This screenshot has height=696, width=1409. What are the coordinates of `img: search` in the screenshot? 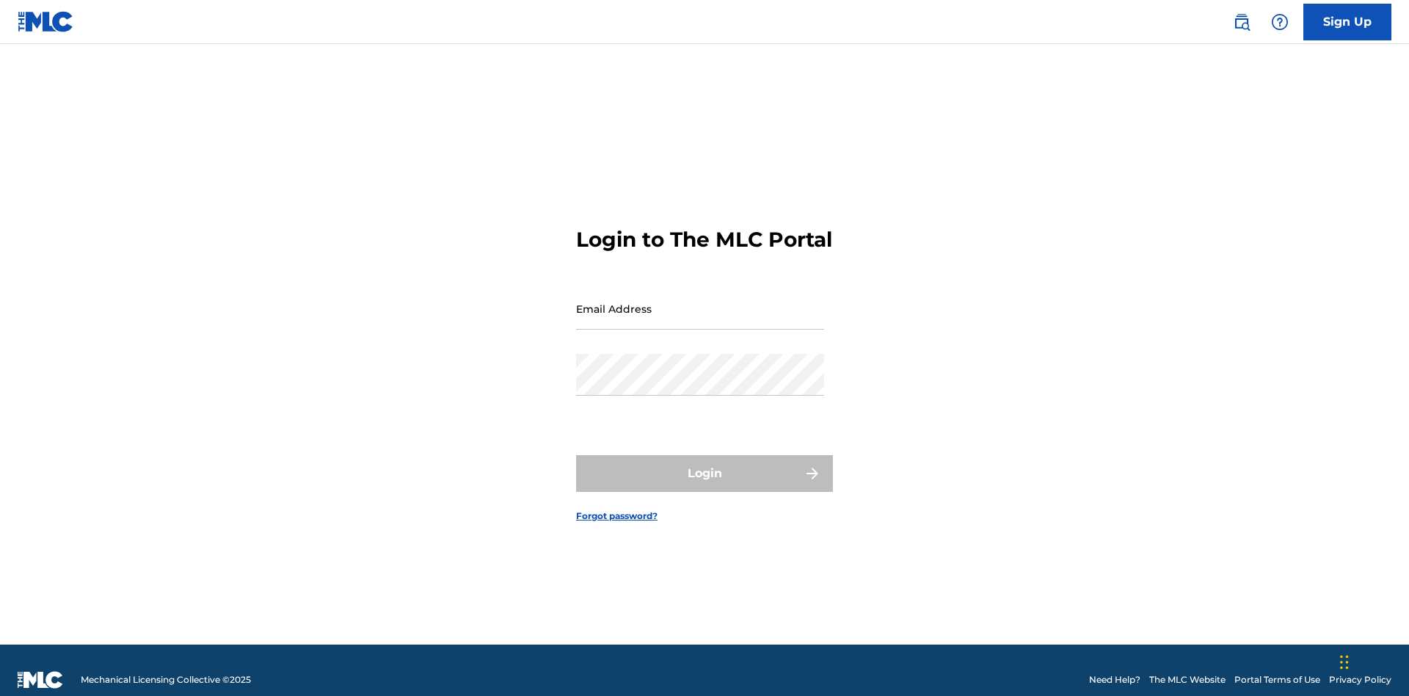 It's located at (1241, 22).